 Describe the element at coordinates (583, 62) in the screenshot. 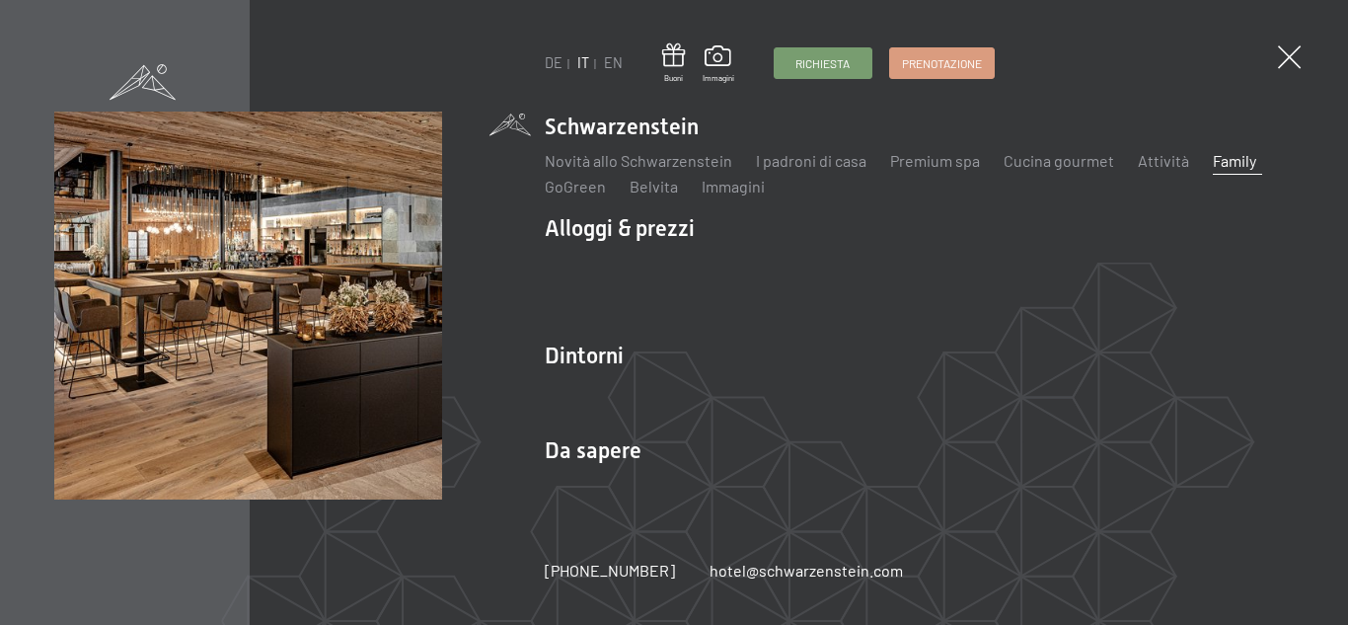

I see `a: IT` at that location.